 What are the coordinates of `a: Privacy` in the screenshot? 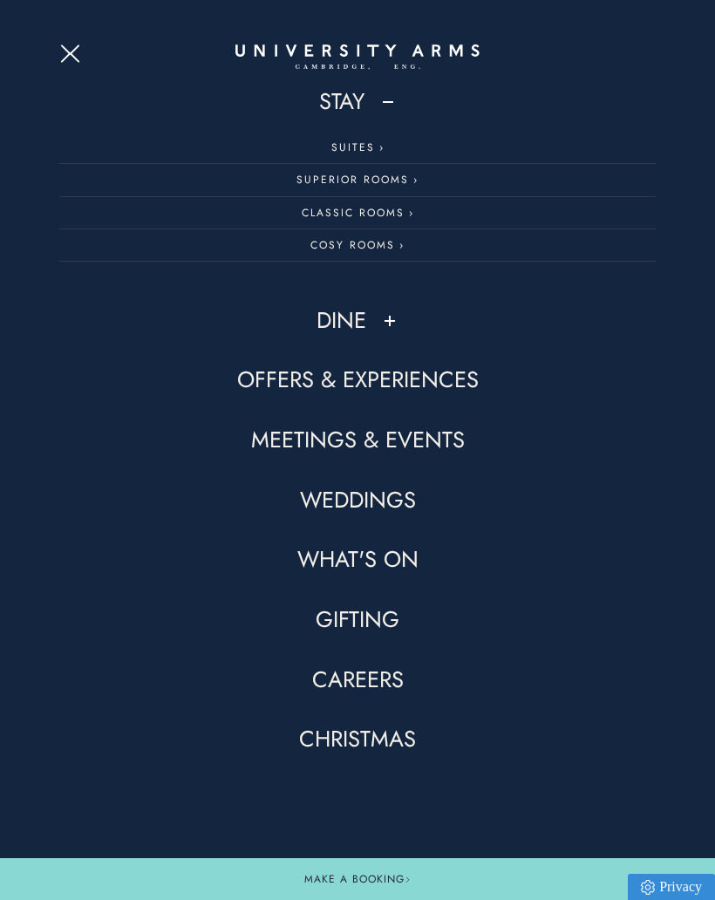 It's located at (671, 887).